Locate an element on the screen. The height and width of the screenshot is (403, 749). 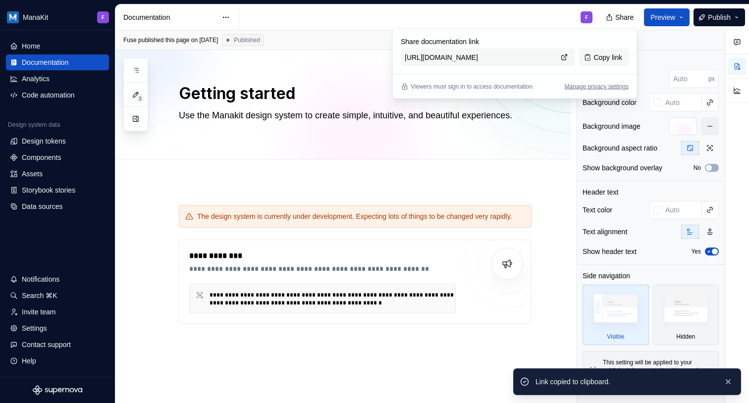
span: Preview is located at coordinates (663, 17).